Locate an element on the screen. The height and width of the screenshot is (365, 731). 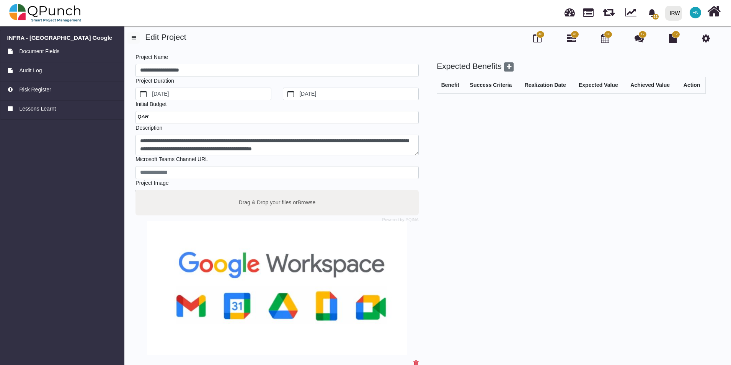
span: Document Fields is located at coordinates (39, 51).